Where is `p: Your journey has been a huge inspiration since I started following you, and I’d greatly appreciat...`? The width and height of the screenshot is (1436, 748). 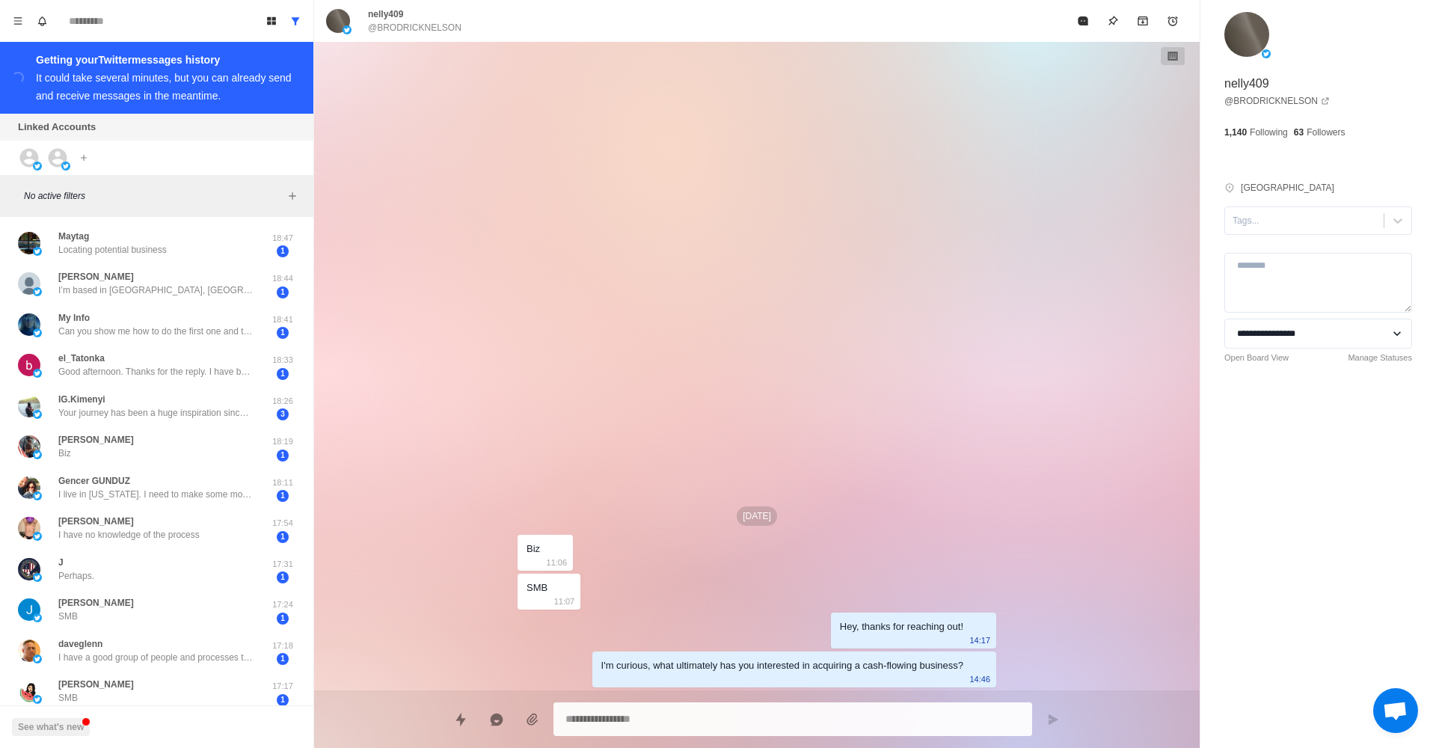 p: Your journey has been a huge inspiration since I started following you, and I’d greatly appreciat... is located at coordinates (156, 413).